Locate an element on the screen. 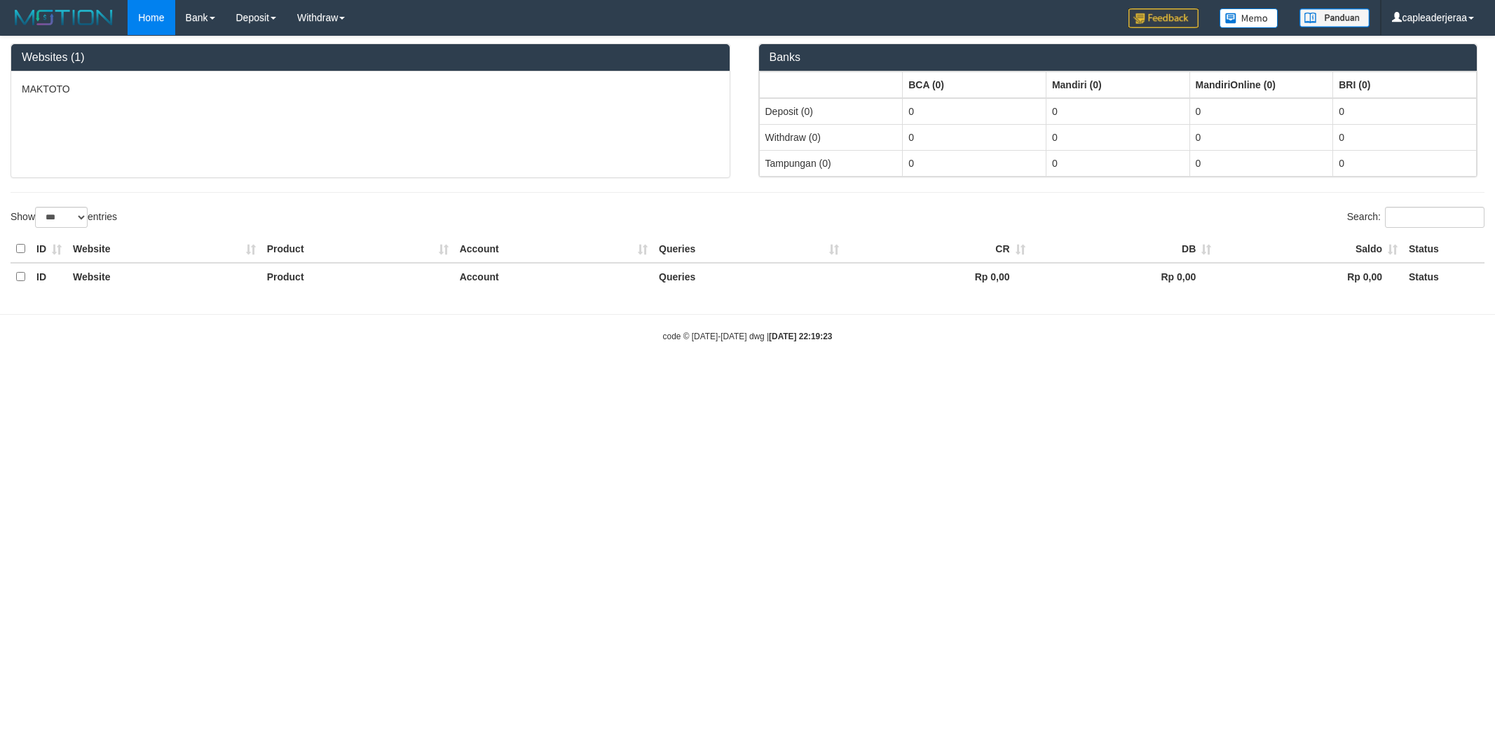 Image resolution: width=1495 pixels, height=736 pixels. label: Show entries is located at coordinates (64, 217).